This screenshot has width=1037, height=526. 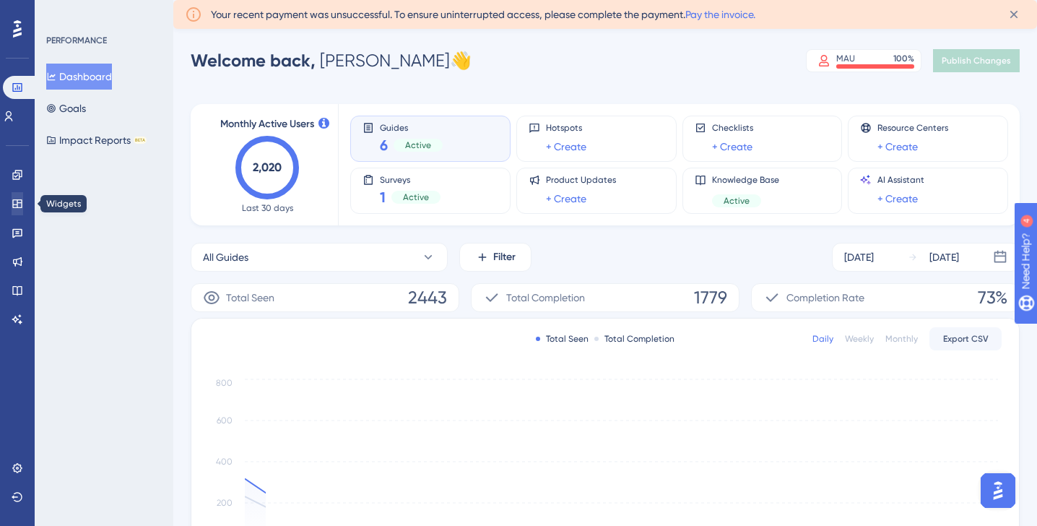 What do you see at coordinates (823, 339) in the screenshot?
I see `div: Daily` at bounding box center [823, 339].